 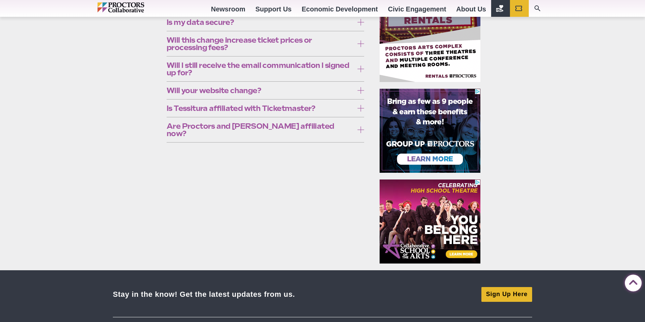 What do you see at coordinates (204, 294) in the screenshot?
I see `div: Stay in the know! Get the latest updates from us.` at bounding box center [204, 294].